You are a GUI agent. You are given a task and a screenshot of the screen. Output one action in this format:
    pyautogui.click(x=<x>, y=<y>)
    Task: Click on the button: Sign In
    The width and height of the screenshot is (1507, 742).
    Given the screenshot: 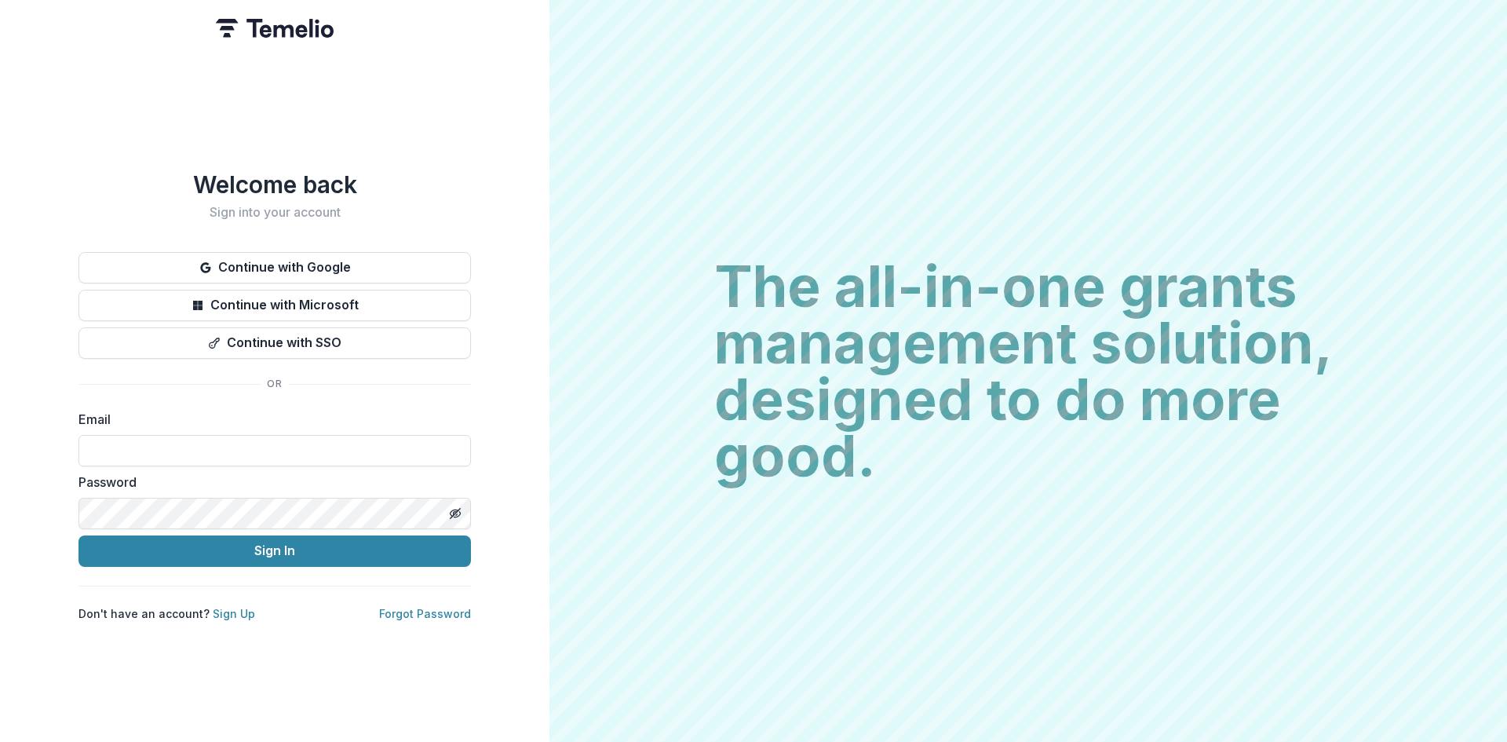 What is the action you would take?
    pyautogui.click(x=275, y=551)
    